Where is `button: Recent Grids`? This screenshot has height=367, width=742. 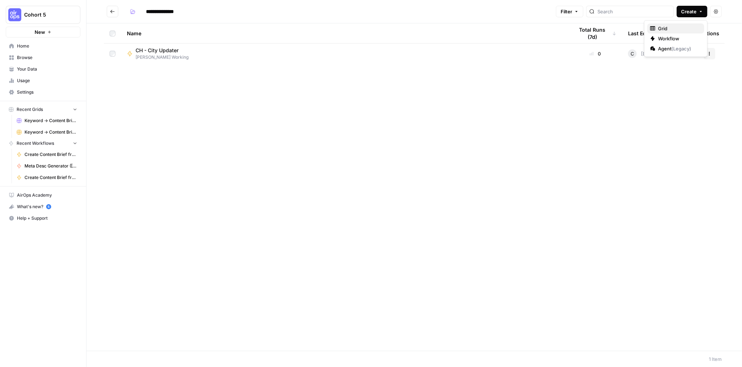 button: Recent Grids is located at coordinates (43, 110).